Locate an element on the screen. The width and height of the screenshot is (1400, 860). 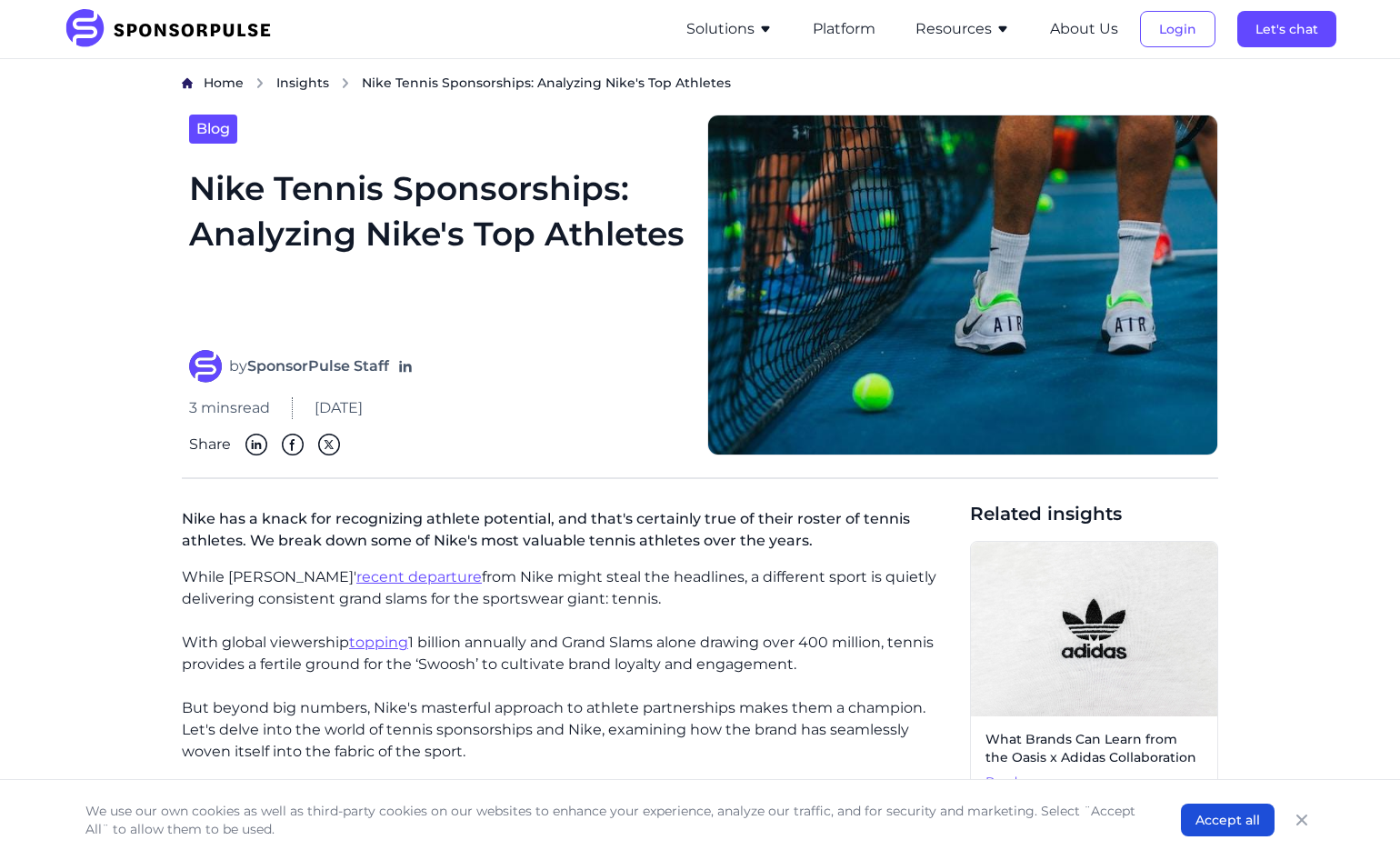
span: Insights is located at coordinates (302, 82).